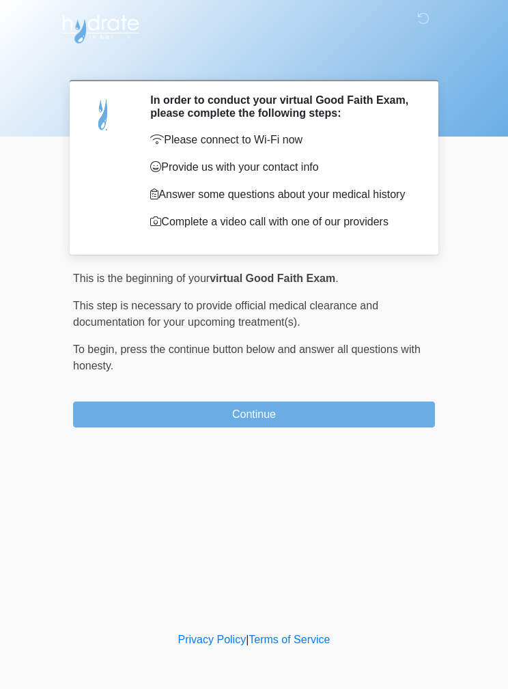 Image resolution: width=508 pixels, height=689 pixels. What do you see at coordinates (100, 27) in the screenshot?
I see `img: Hydrate IV Bar - Flagstaff Logo` at bounding box center [100, 27].